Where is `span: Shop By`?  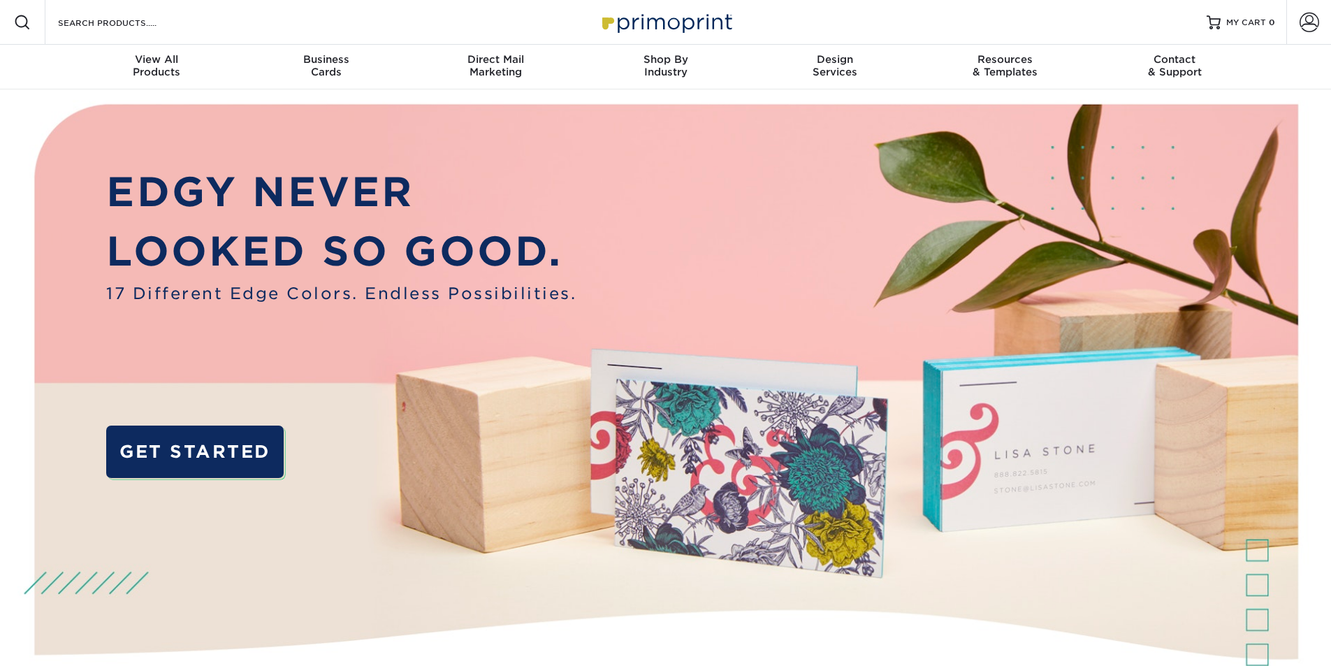
span: Shop By is located at coordinates (665, 59).